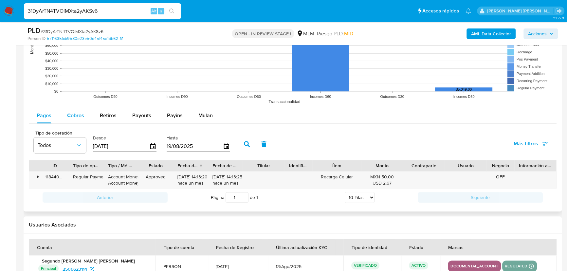 This screenshot has height=271, width=567. Describe the element at coordinates (558, 18) in the screenshot. I see `span: 3.155.0` at that location.